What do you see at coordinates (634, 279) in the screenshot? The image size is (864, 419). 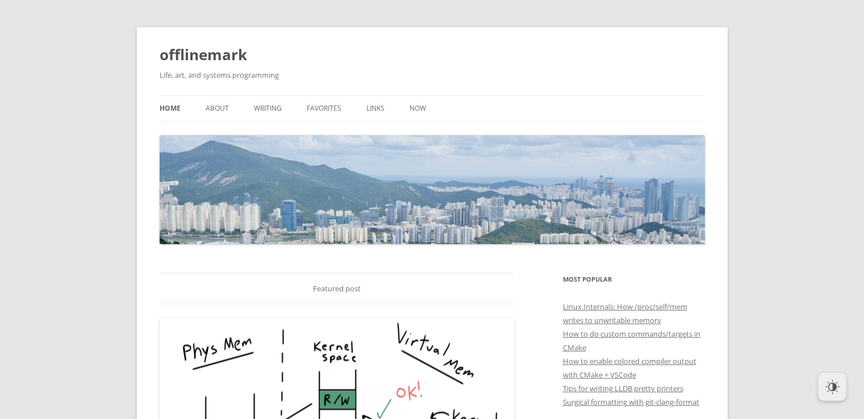 I see `h3: Most Popular` at bounding box center [634, 279].